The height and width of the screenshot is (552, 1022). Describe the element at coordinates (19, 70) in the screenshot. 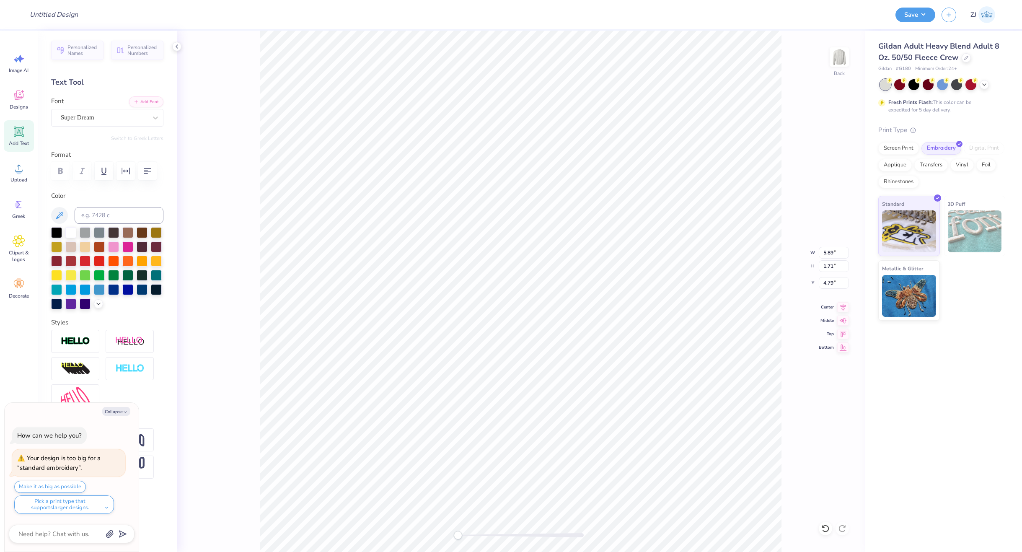

I see `span: Image AI` at that location.